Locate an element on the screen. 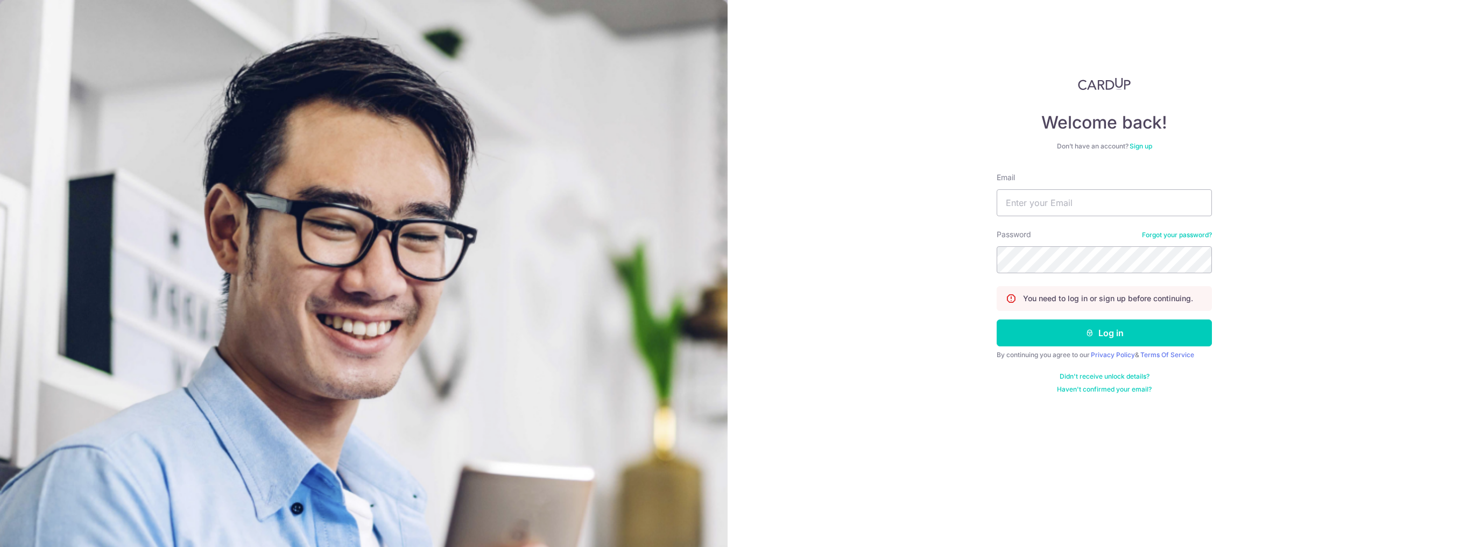 This screenshot has width=1481, height=547. img: CardUp Logo is located at coordinates (1104, 84).